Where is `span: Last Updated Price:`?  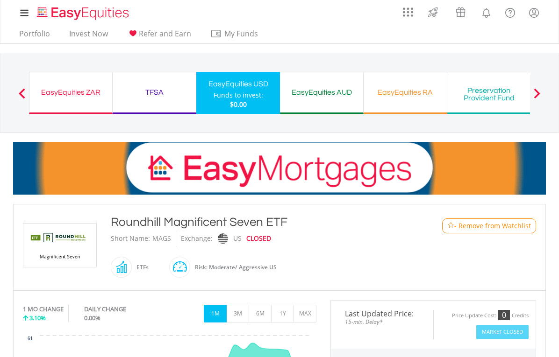 span: Last Updated Price: is located at coordinates (382, 314).